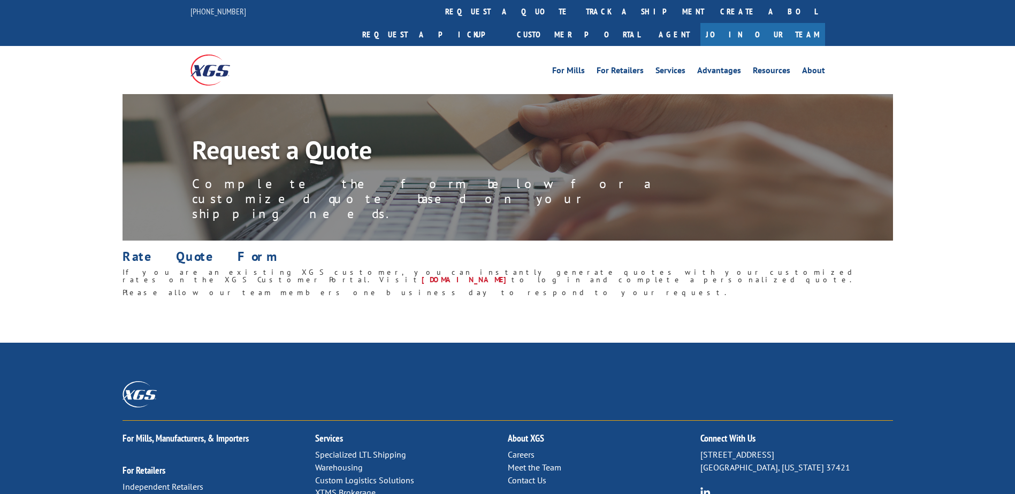 This screenshot has width=1015, height=494. I want to click on span: If you are an existing XGS customer, you can instantly generate quotes with your customized rates..., so click(489, 276).